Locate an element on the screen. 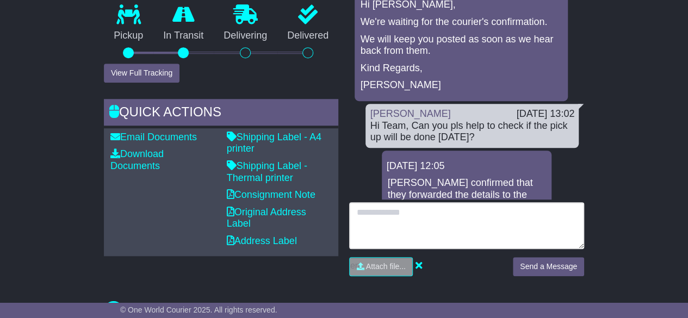 The height and width of the screenshot is (318, 688). p: In Transit is located at coordinates (183, 36).